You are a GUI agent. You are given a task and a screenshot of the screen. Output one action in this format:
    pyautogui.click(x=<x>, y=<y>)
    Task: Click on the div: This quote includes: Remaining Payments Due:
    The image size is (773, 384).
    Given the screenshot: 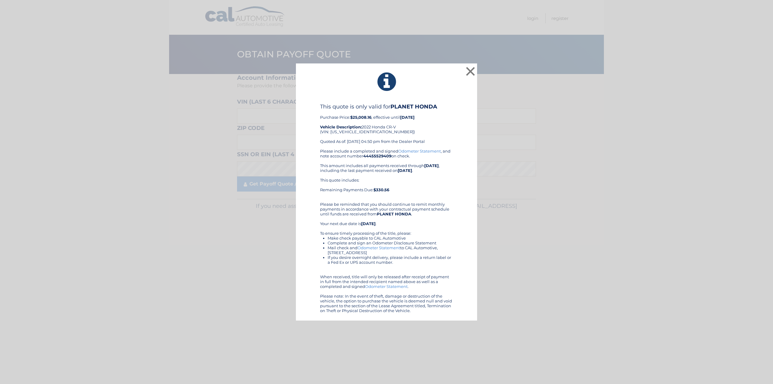 What is the action you would take?
    pyautogui.click(x=387, y=187)
    